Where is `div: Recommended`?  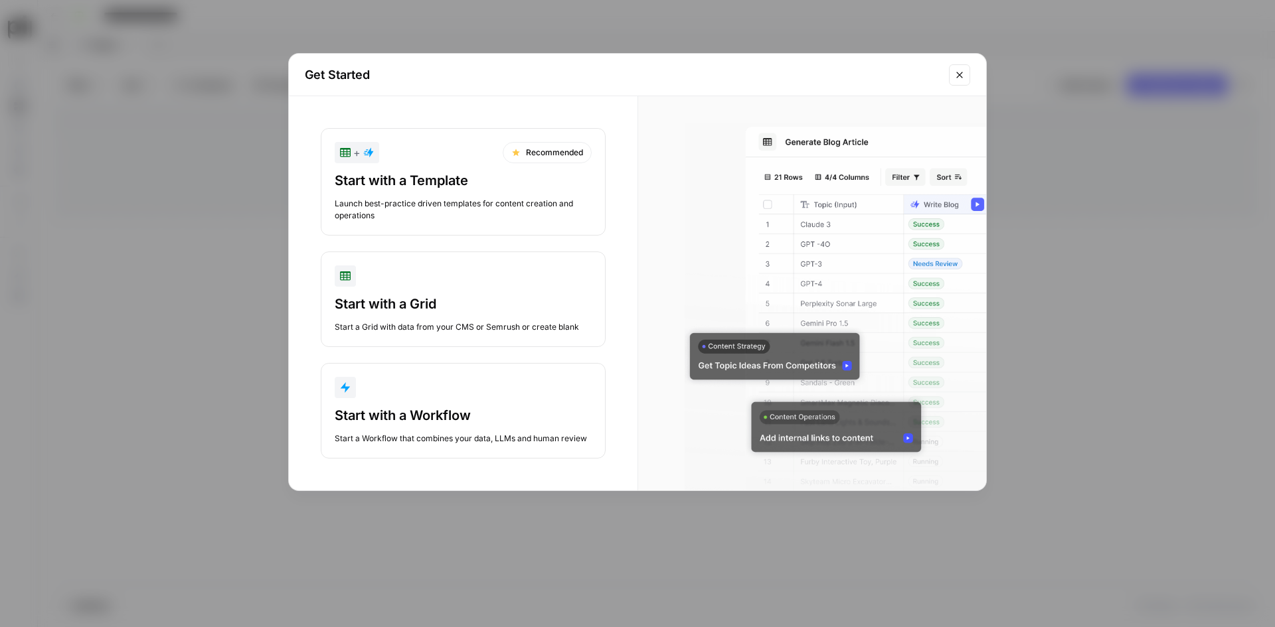 div: Recommended is located at coordinates (547, 153).